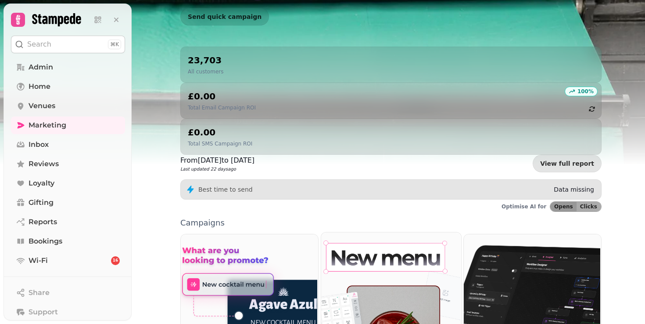 Image resolution: width=645 pixels, height=324 pixels. What do you see at coordinates (68, 106) in the screenshot?
I see `a: Venues` at bounding box center [68, 106].